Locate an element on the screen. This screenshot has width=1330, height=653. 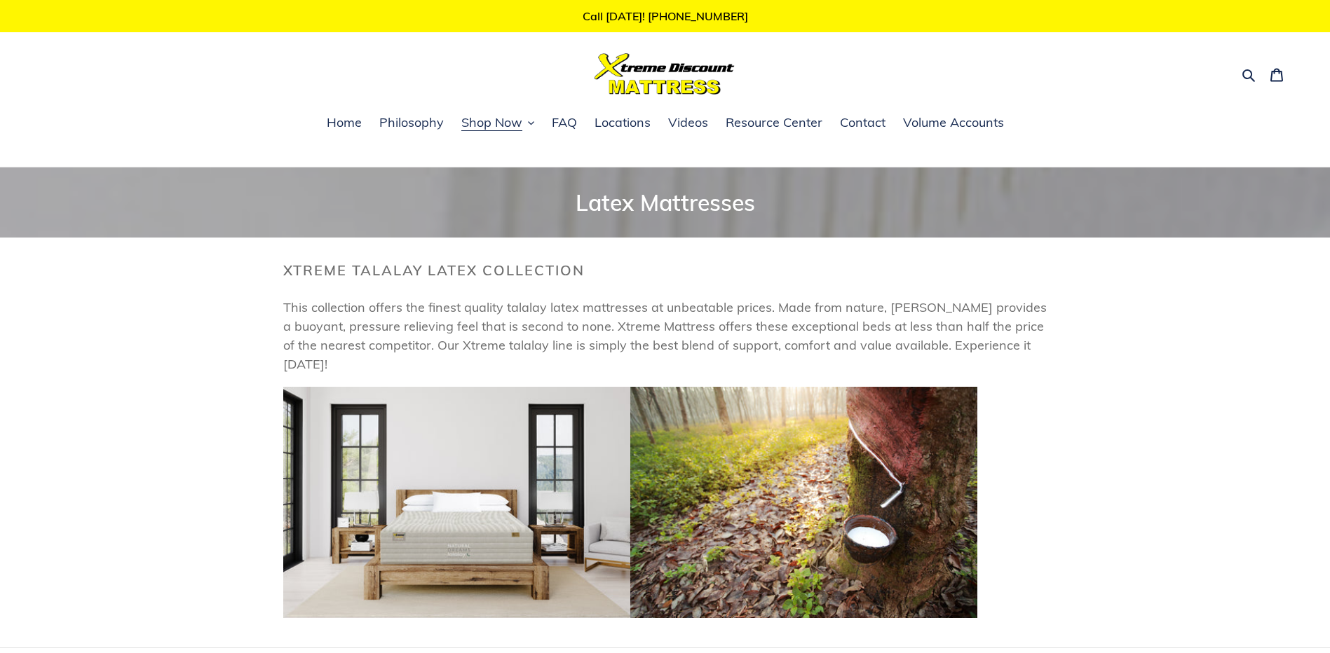
a: FAQ is located at coordinates (564, 123).